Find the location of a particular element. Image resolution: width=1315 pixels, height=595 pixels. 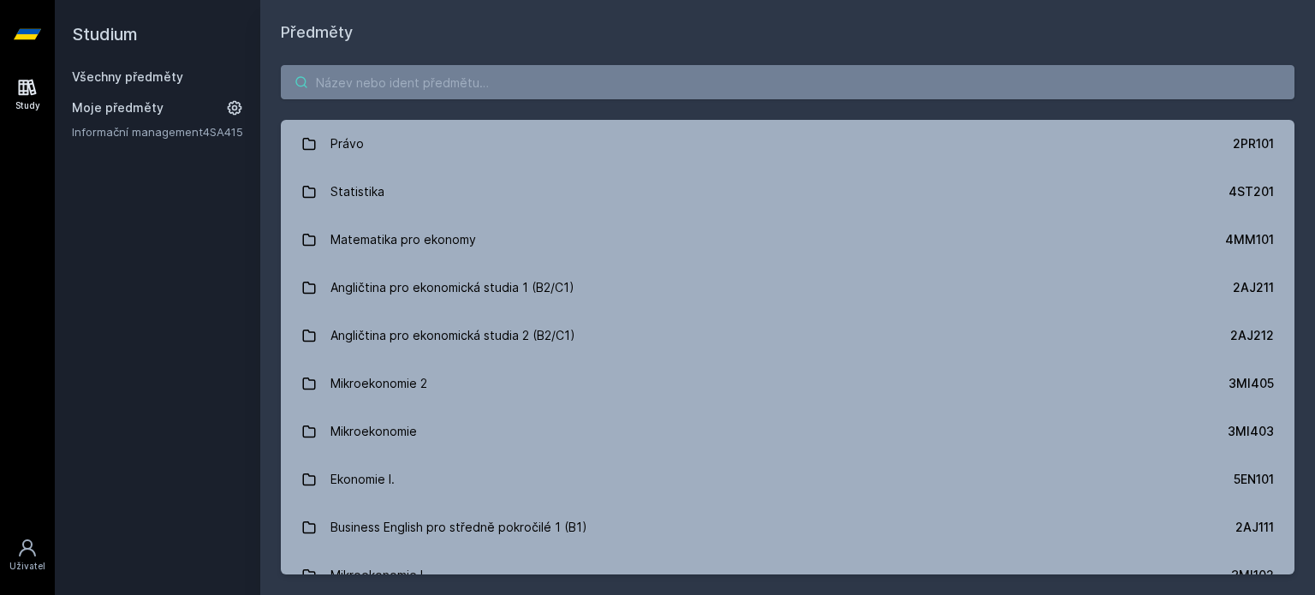

div: Mikroekonomie is located at coordinates (373, 431).